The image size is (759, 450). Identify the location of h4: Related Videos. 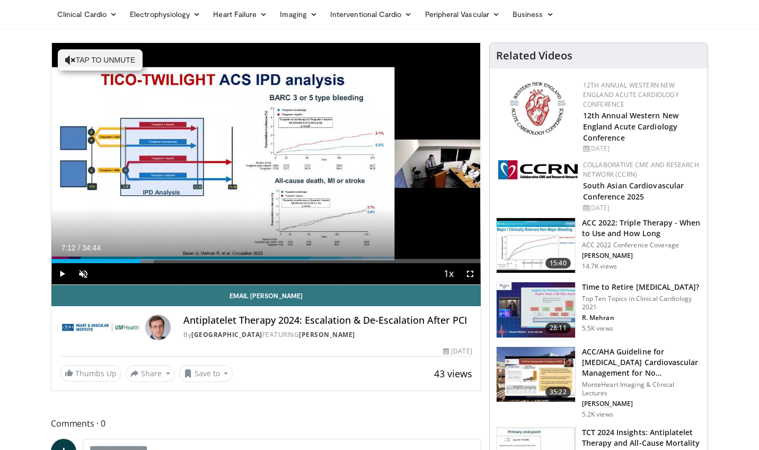
(535, 56).